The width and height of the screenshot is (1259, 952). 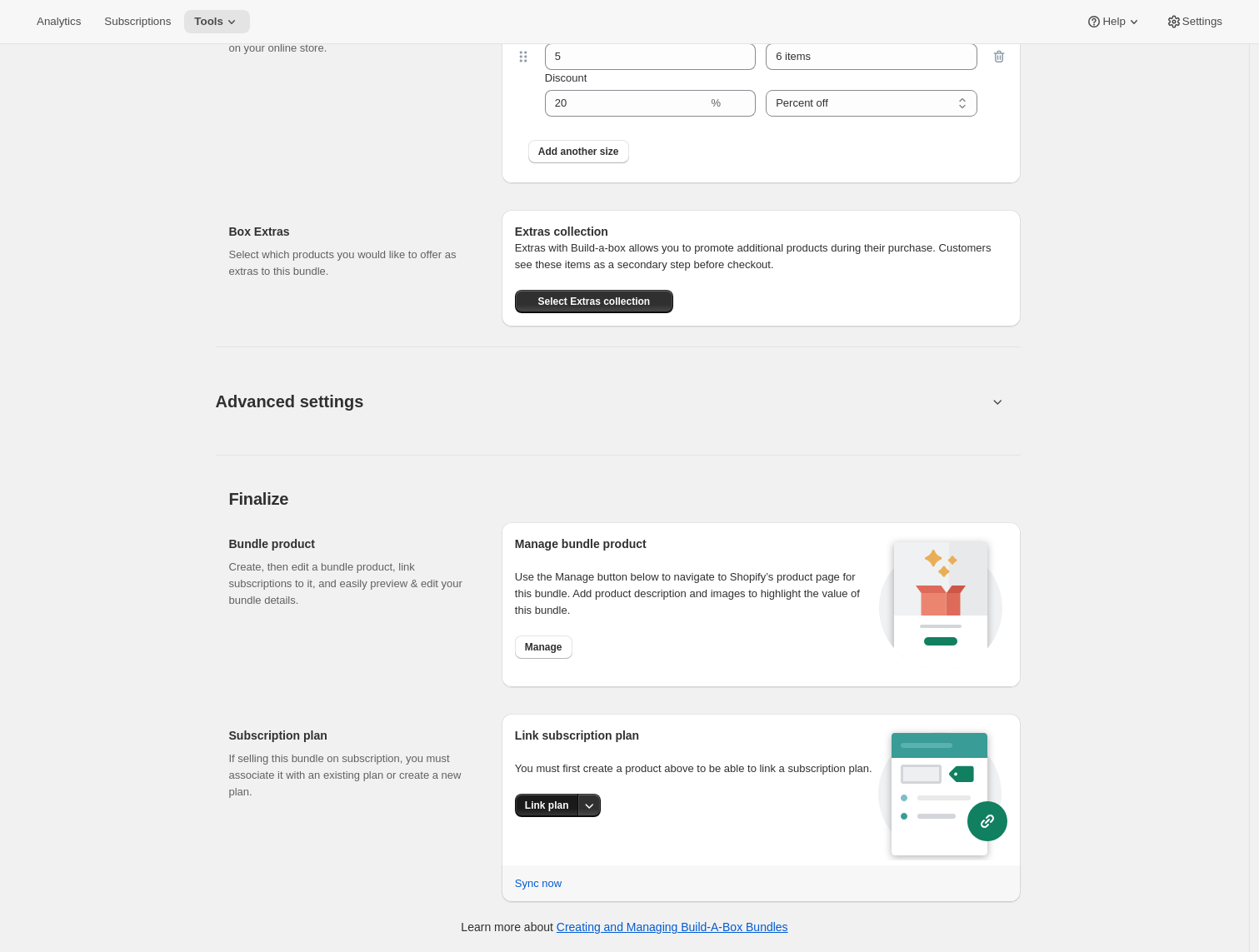 I want to click on button: Sync now, so click(x=538, y=884).